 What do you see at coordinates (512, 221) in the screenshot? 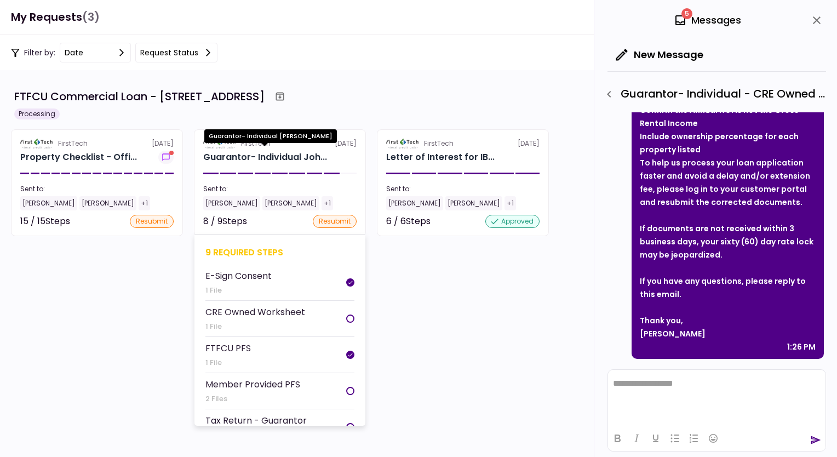
I see `div: approved` at bounding box center [512, 221].